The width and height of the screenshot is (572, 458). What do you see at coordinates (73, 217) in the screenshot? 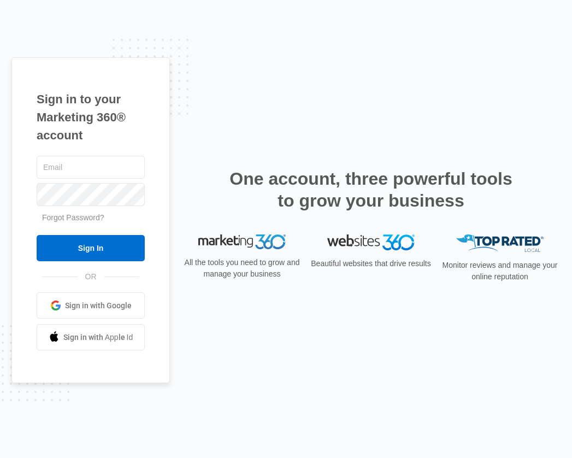
I see `a: Forgot Password?` at bounding box center [73, 217].